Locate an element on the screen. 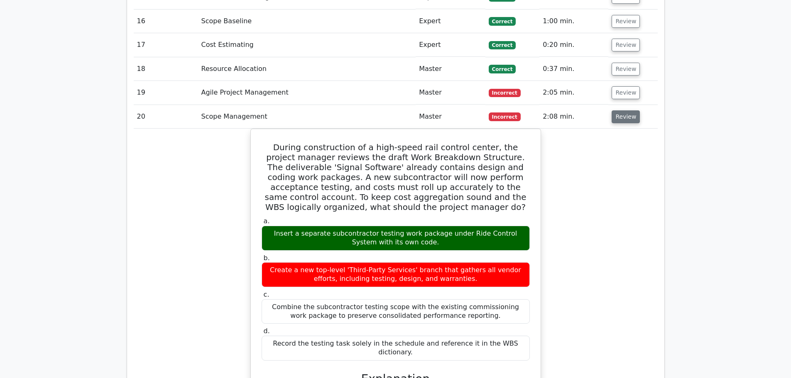 This screenshot has width=791, height=378. td: 2:08 min. is located at coordinates (574, 117).